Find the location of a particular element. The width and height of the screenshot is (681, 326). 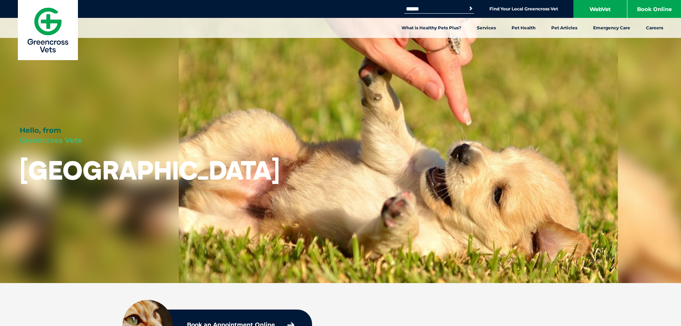

a: Careers is located at coordinates (655, 28).